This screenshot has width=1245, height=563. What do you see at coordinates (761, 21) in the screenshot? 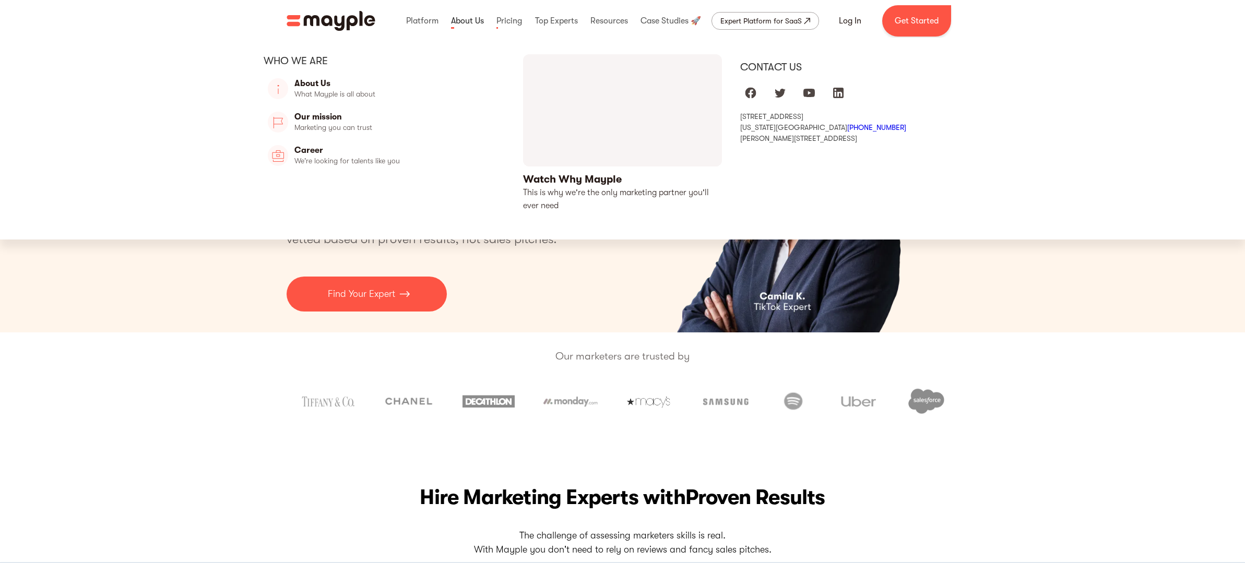
I see `div: Expert Platform for SaaS` at bounding box center [761, 21].